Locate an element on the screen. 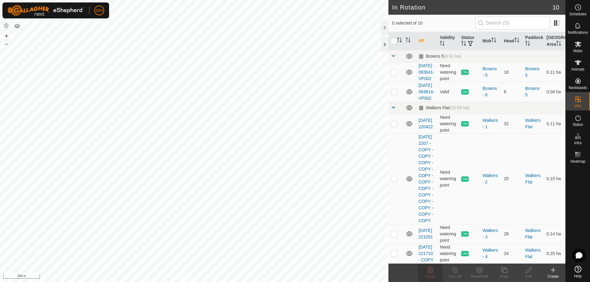 This screenshot has width=590, height=282. th: VP is located at coordinates (426, 41).